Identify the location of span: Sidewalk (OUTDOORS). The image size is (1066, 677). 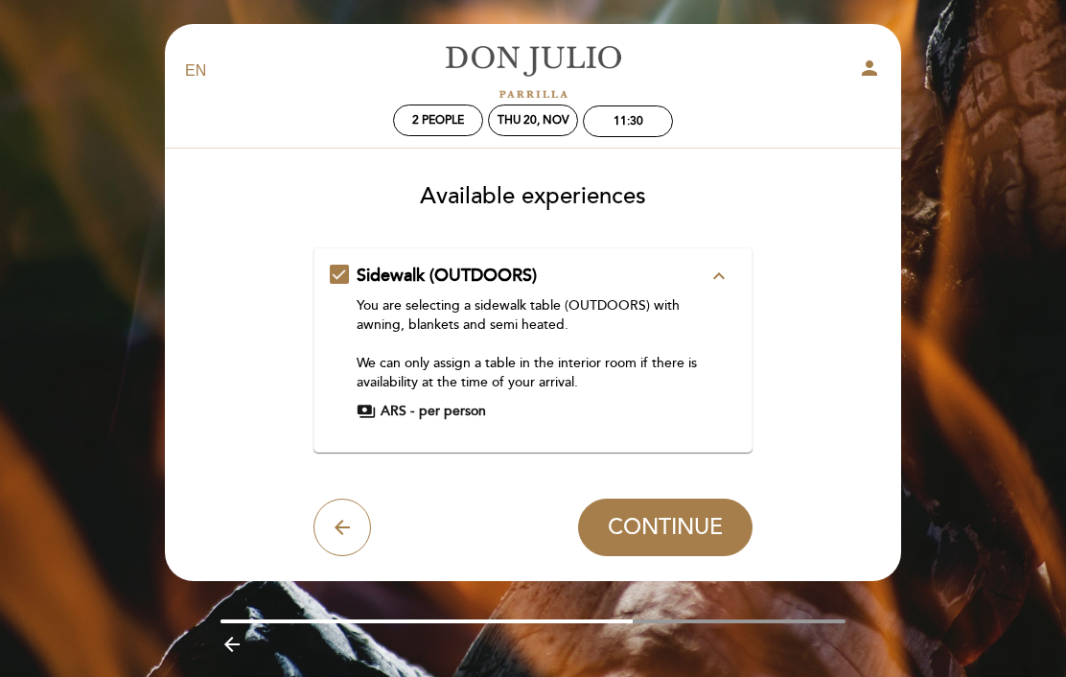
(447, 275).